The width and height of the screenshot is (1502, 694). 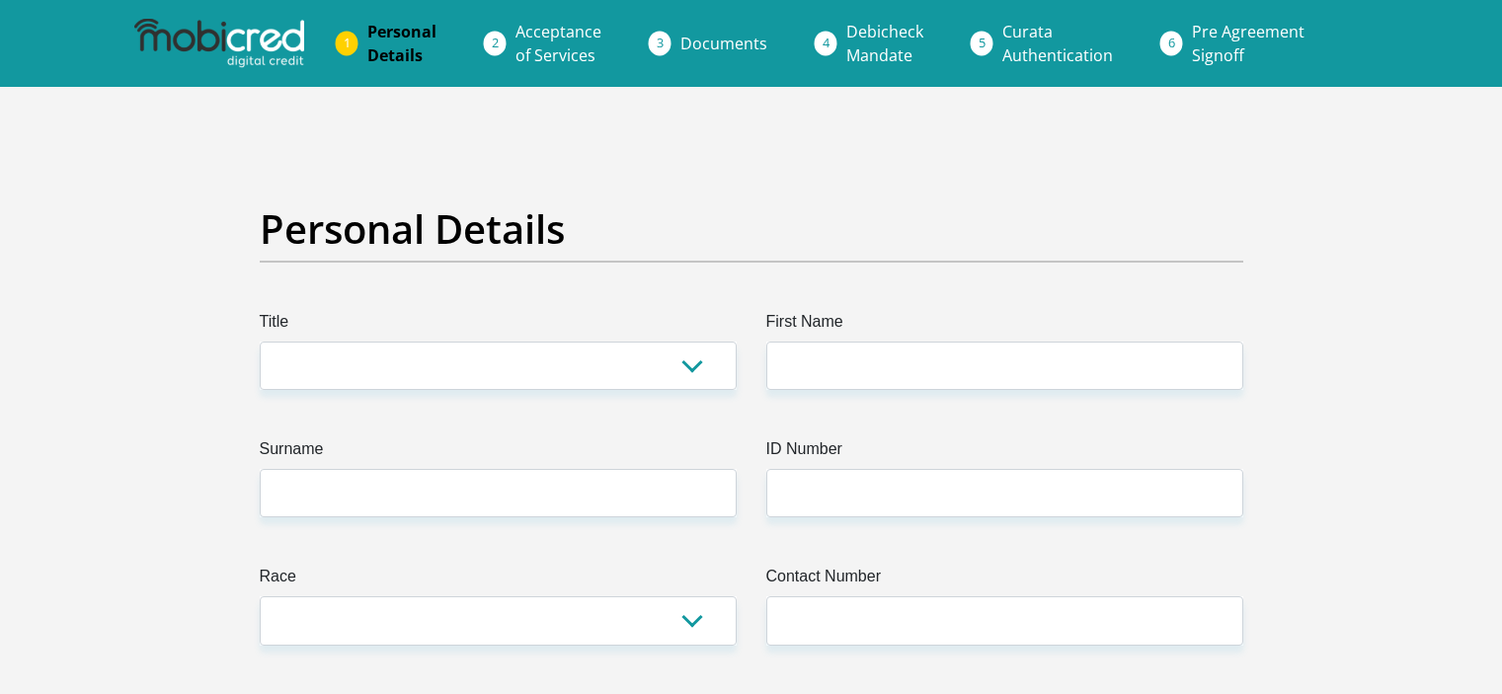 I want to click on h2: Personal Details, so click(x=751, y=229).